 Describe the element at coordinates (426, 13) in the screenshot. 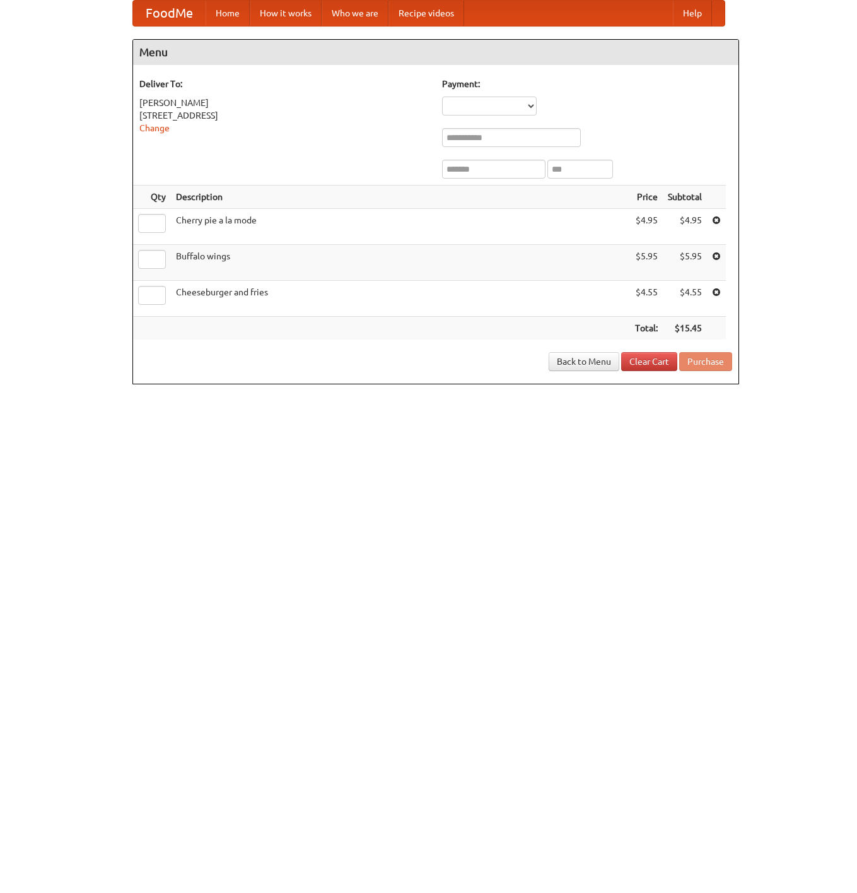

I see `a: Recipe videos` at that location.